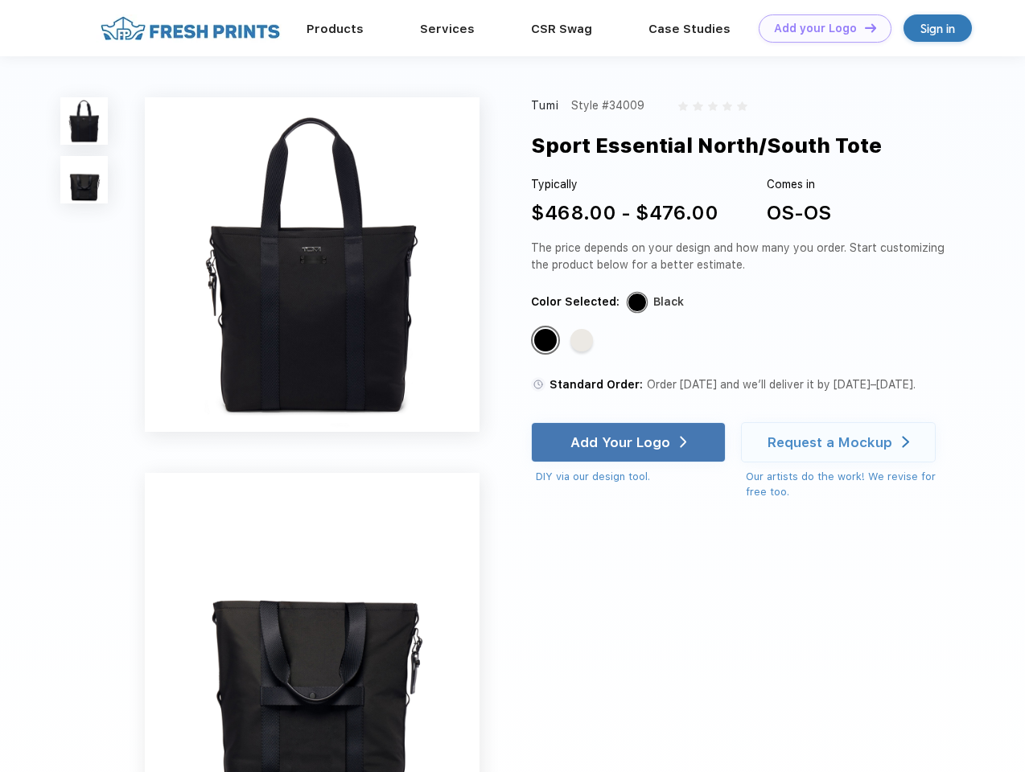 The width and height of the screenshot is (1025, 772). I want to click on div: Add your Logo, so click(815, 28).